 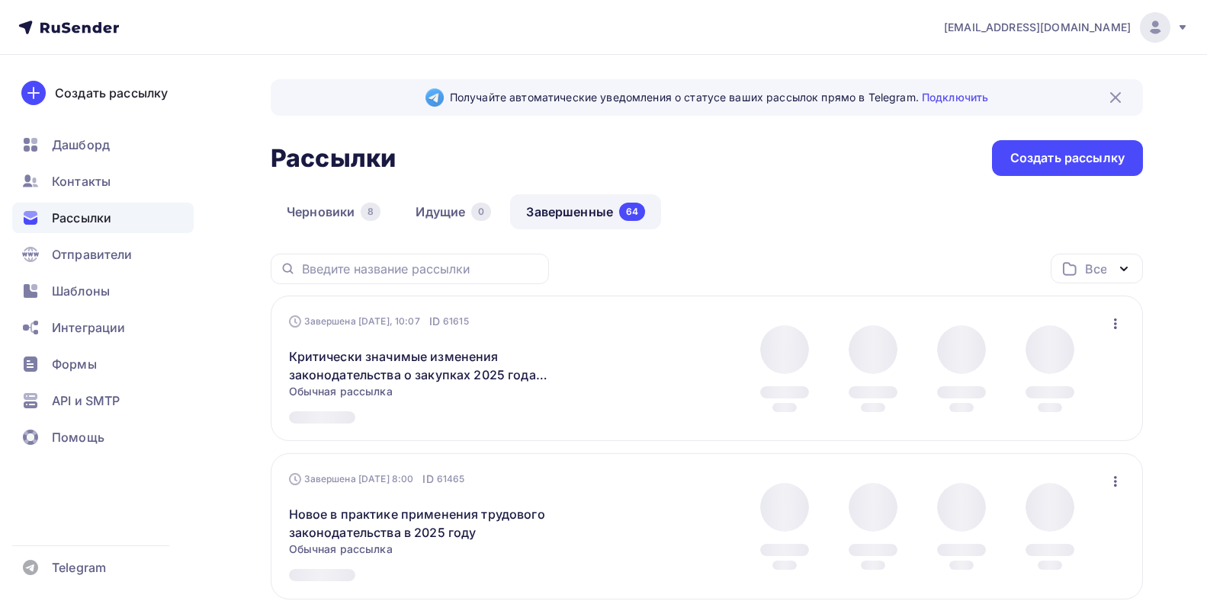 I want to click on span: API и SMTP, so click(x=85, y=401).